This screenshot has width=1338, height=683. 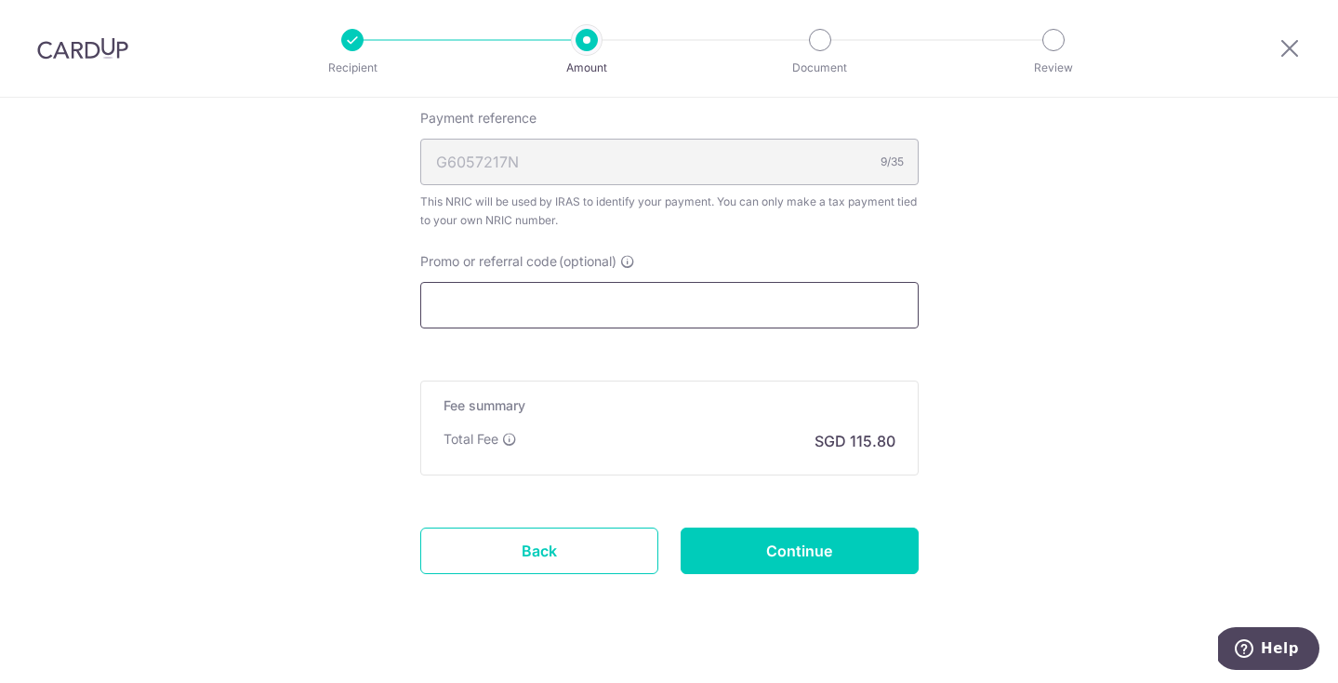 I want to click on p: Recipient, so click(x=352, y=68).